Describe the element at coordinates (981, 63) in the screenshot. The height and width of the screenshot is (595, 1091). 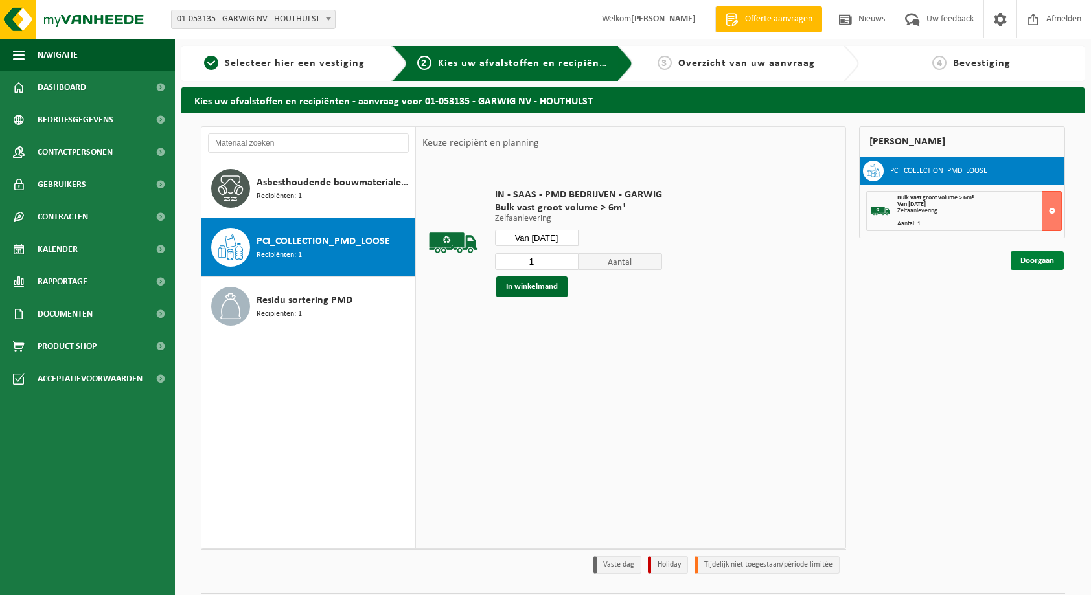
I see `span: Bevestiging` at that location.